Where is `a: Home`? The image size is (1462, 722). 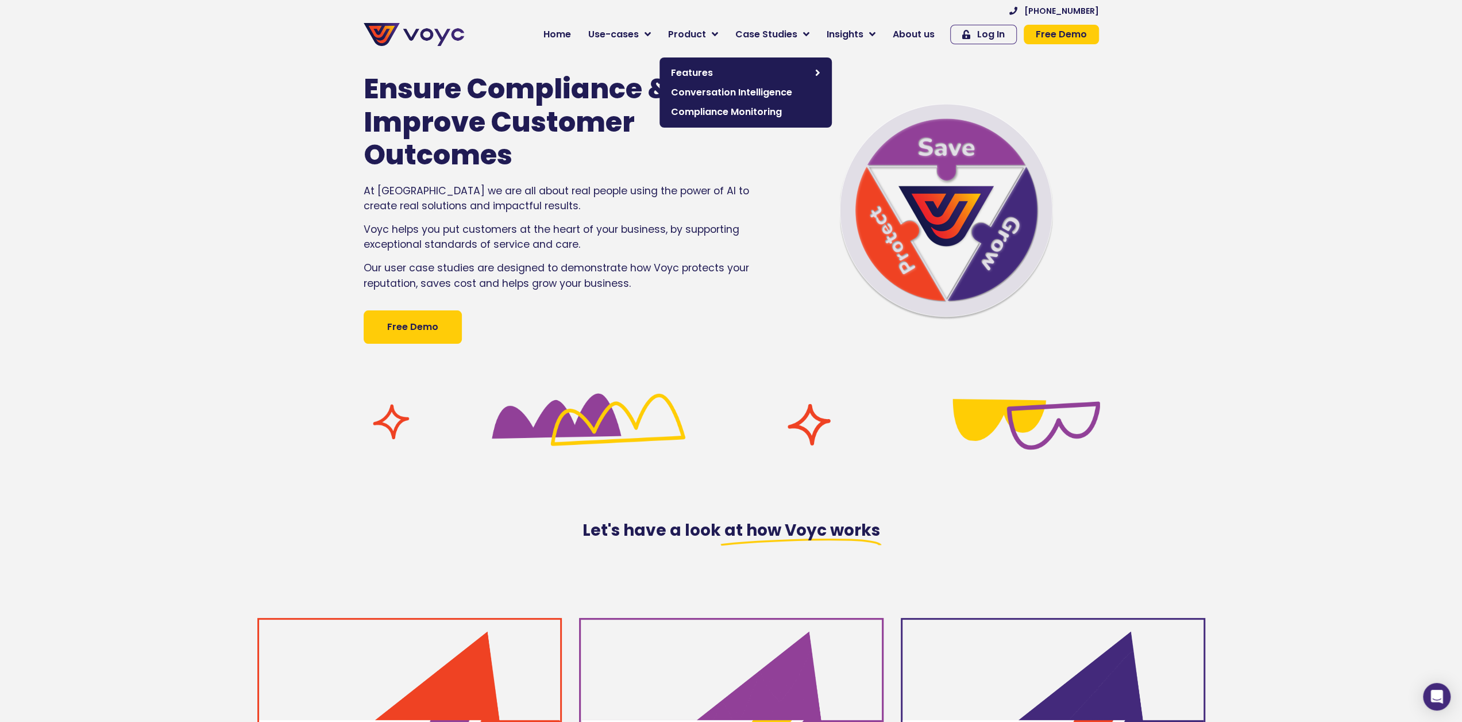
a: Home is located at coordinates (557, 34).